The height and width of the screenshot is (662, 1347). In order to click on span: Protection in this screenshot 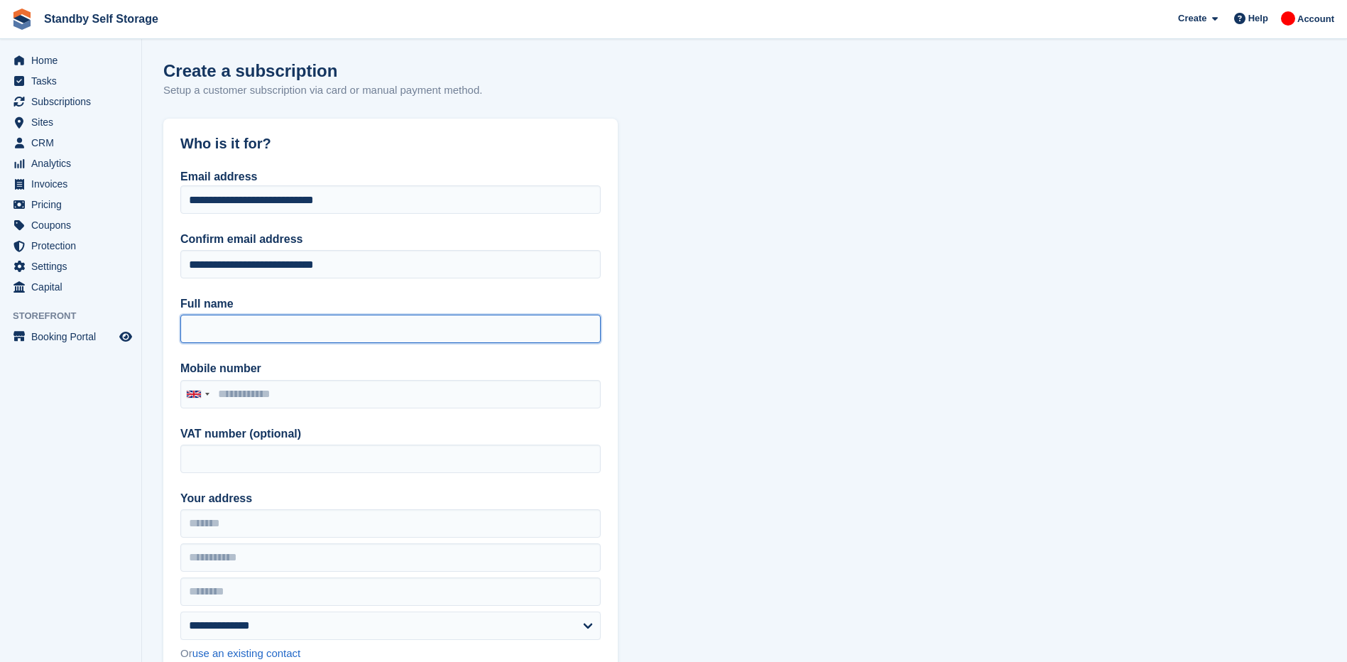, I will do `click(74, 246)`.